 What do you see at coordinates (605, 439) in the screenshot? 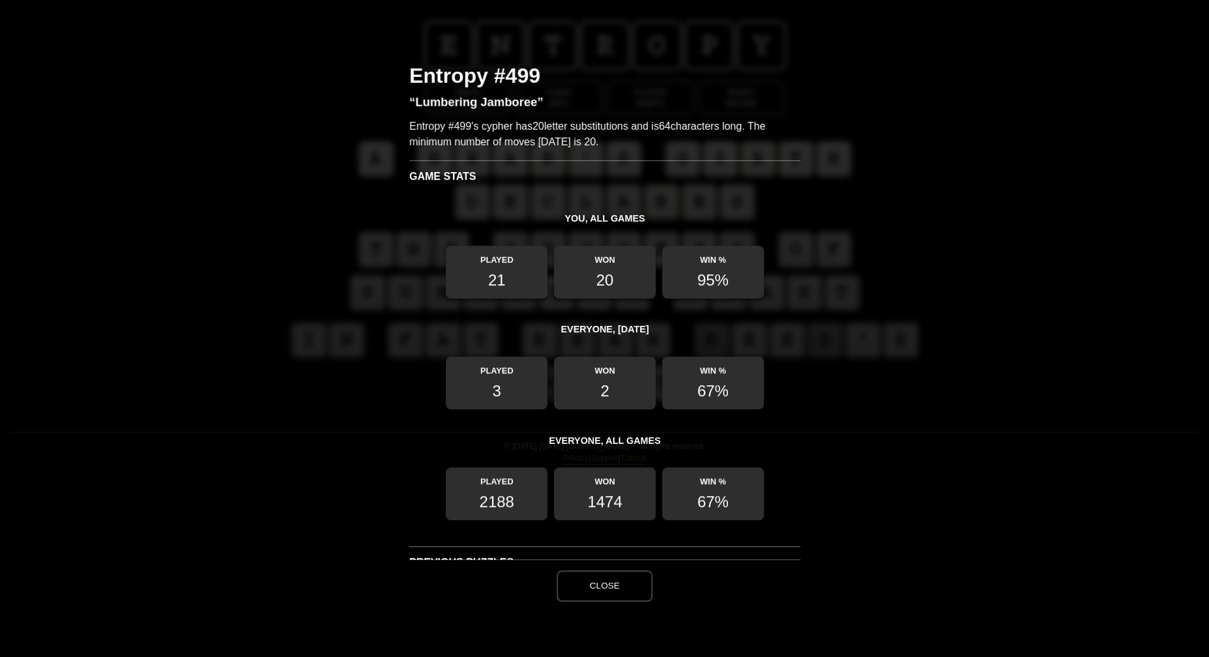
I see `h4: Everyone, all games` at bounding box center [605, 439].